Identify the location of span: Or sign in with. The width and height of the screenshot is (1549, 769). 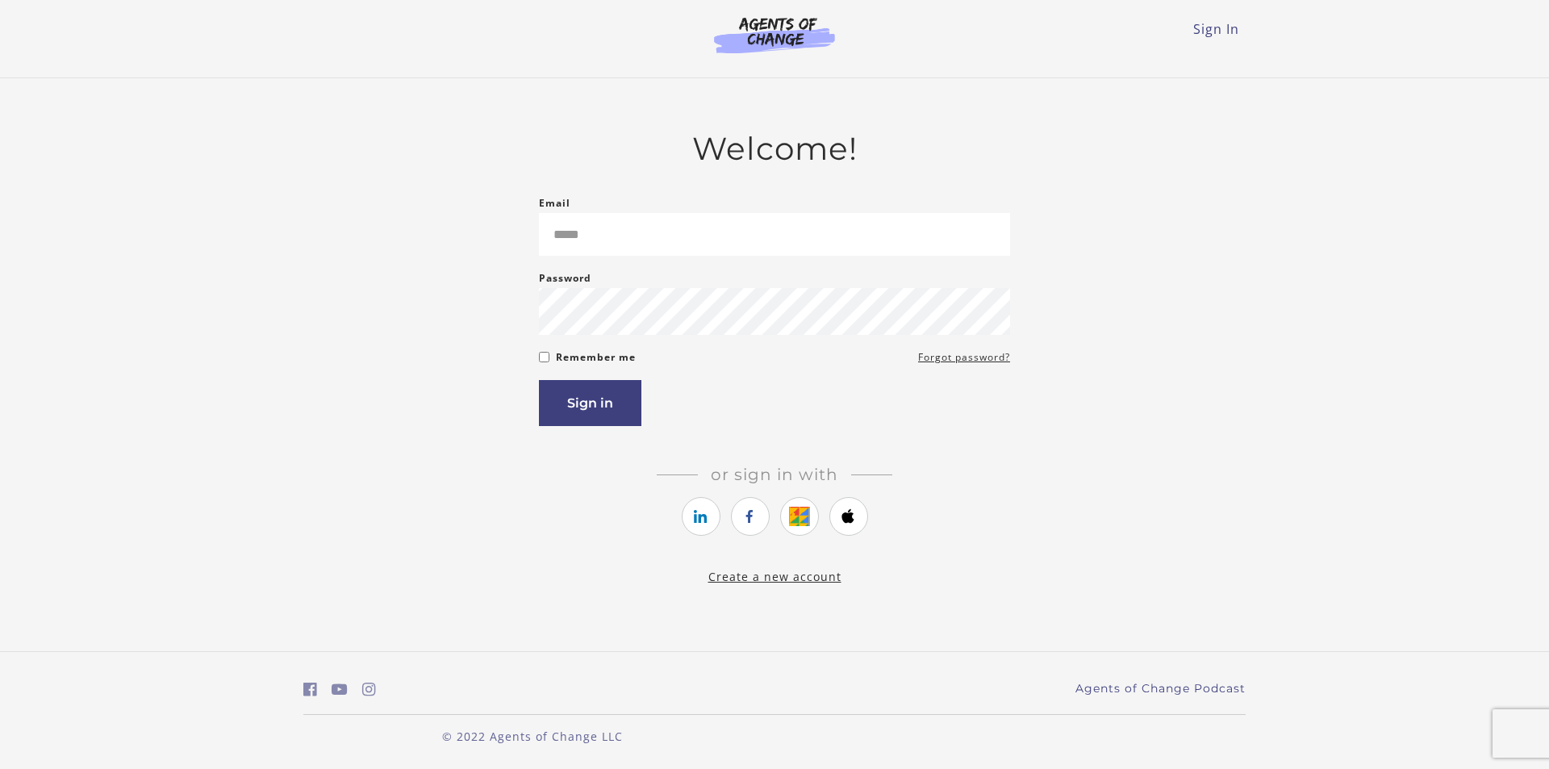
(774, 474).